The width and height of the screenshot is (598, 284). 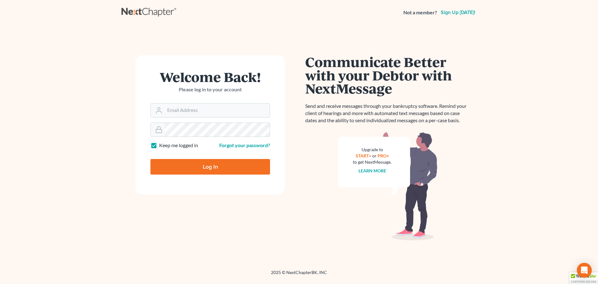 What do you see at coordinates (372, 170) in the screenshot?
I see `a: Learn more` at bounding box center [372, 170].